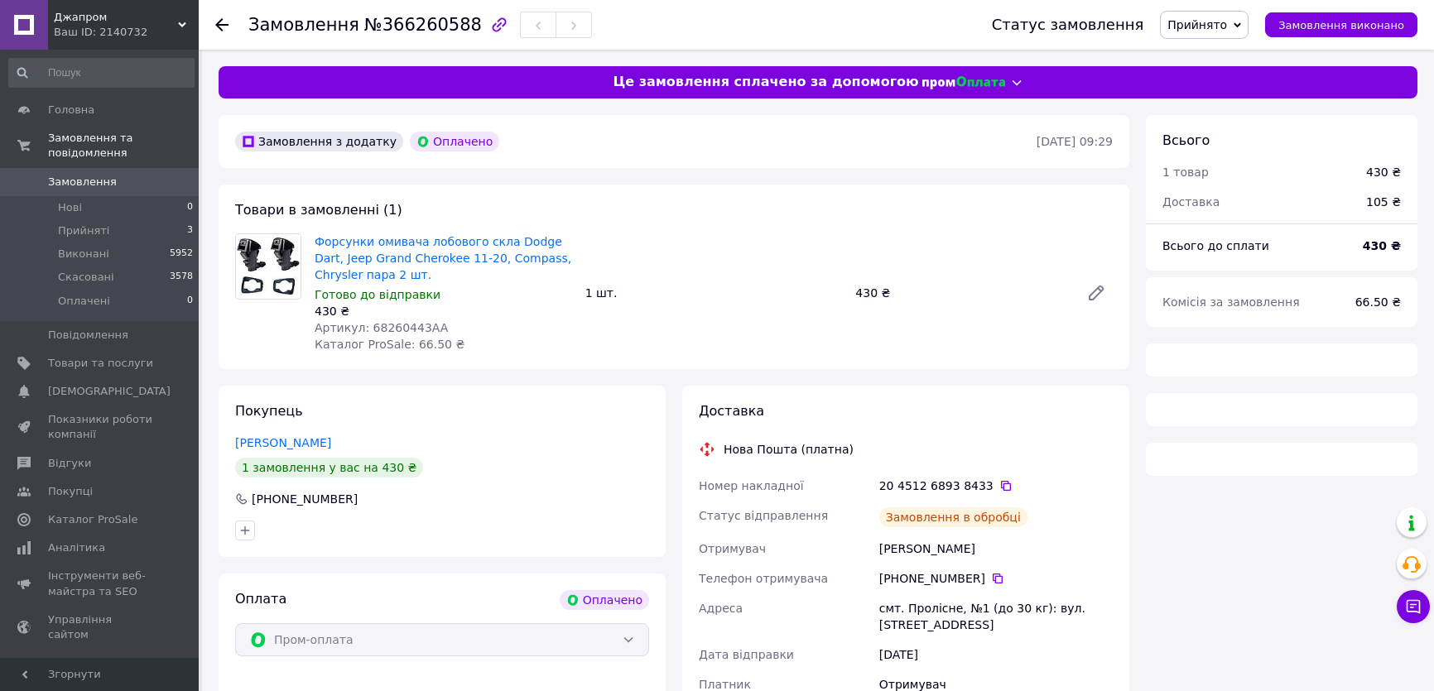 This screenshot has width=1434, height=691. I want to click on span: Оплата, so click(261, 598).